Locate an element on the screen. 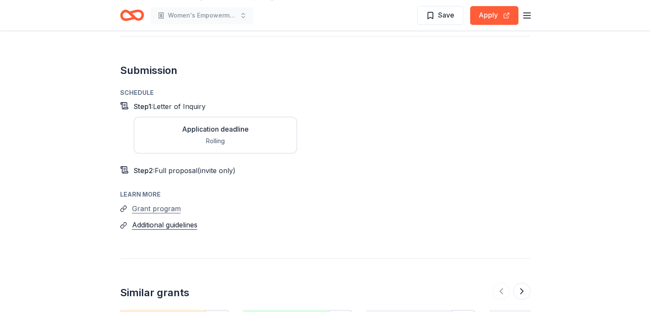 This screenshot has width=650, height=312. button: Women's Empowerment Project is located at coordinates (202, 15).